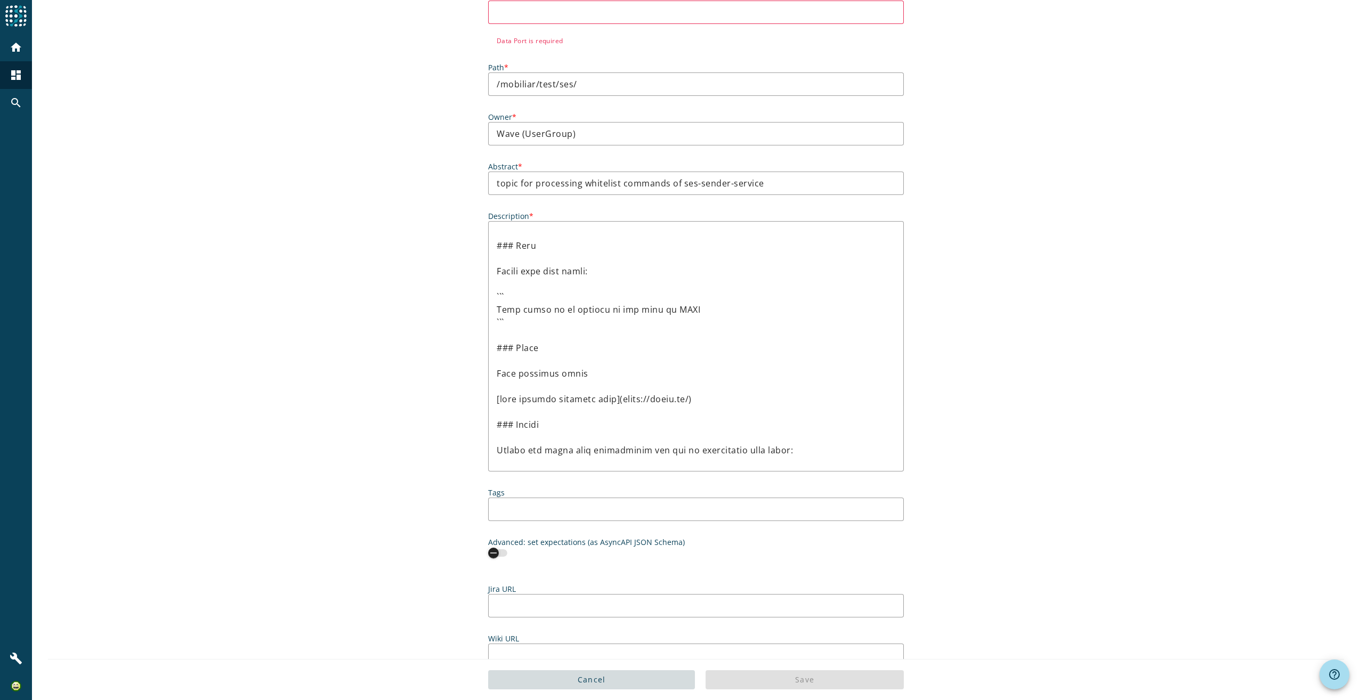 The image size is (1360, 700). Describe the element at coordinates (16, 659) in the screenshot. I see `mat-icon: build` at that location.